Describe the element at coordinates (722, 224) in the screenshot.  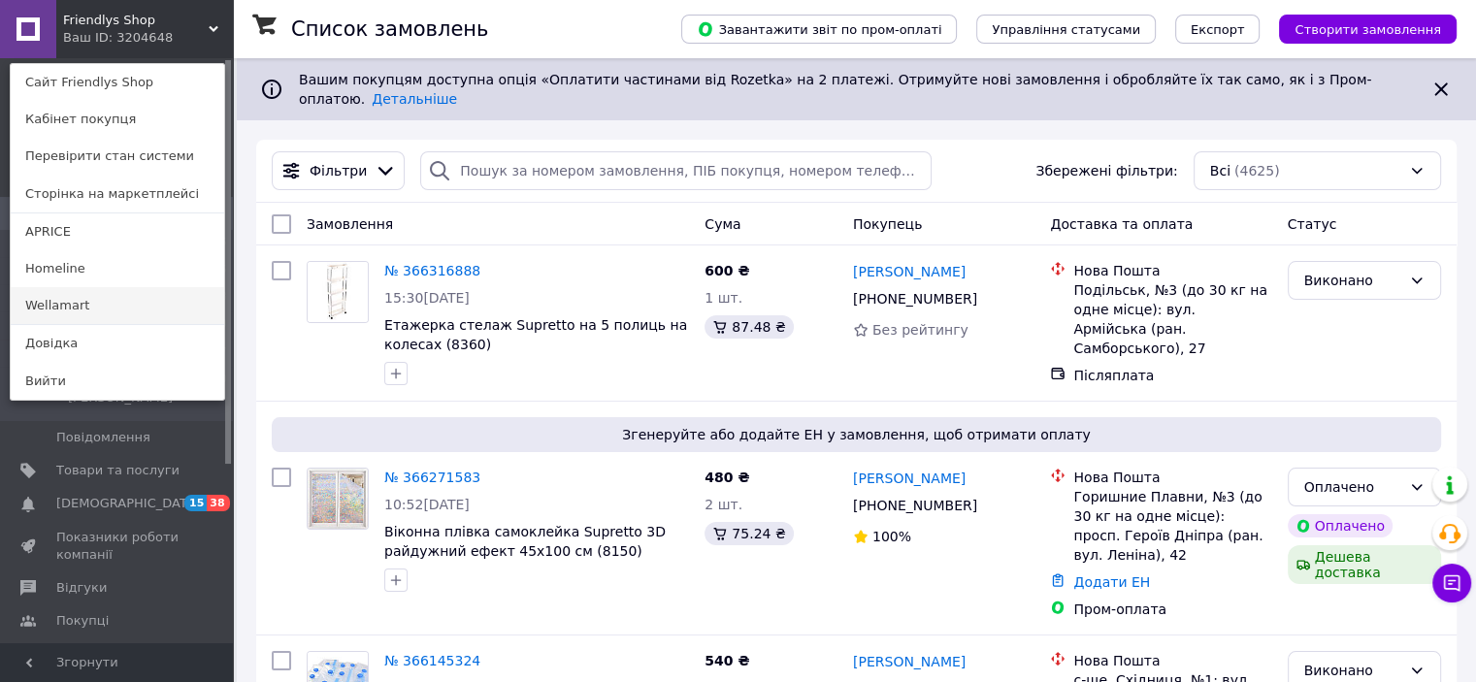
I see `span: Cума` at that location.